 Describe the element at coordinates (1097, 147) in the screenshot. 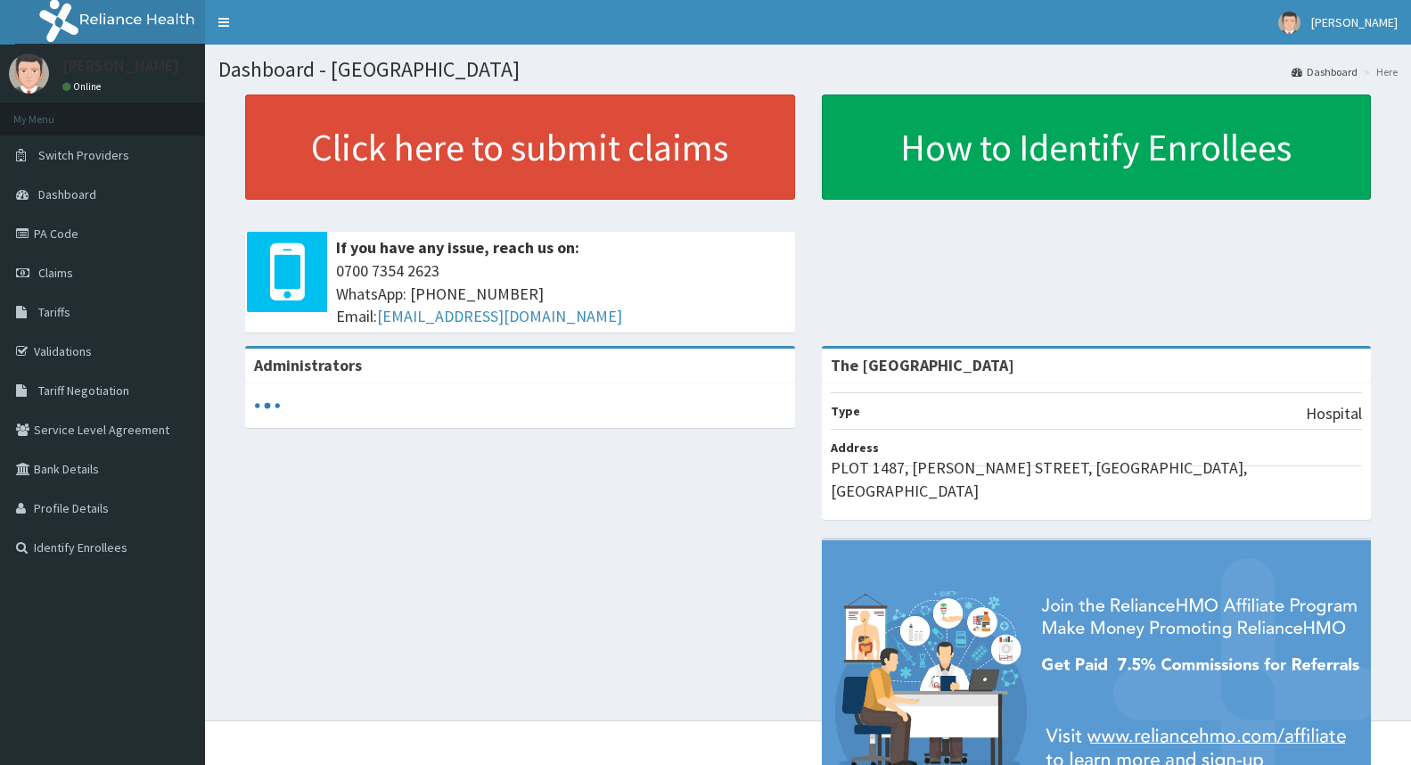

I see `a: How to Identify Enrollees` at that location.